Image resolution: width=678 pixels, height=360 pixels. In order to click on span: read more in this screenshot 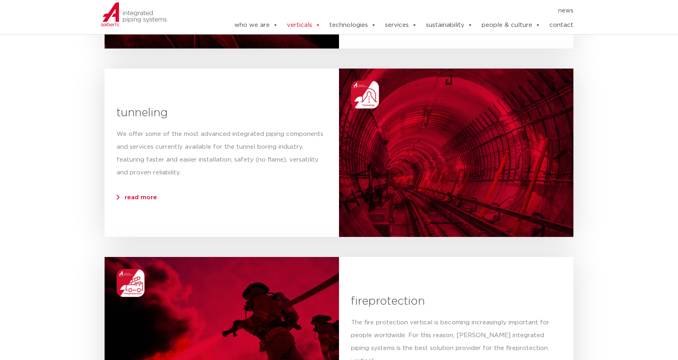, I will do `click(141, 197)`.